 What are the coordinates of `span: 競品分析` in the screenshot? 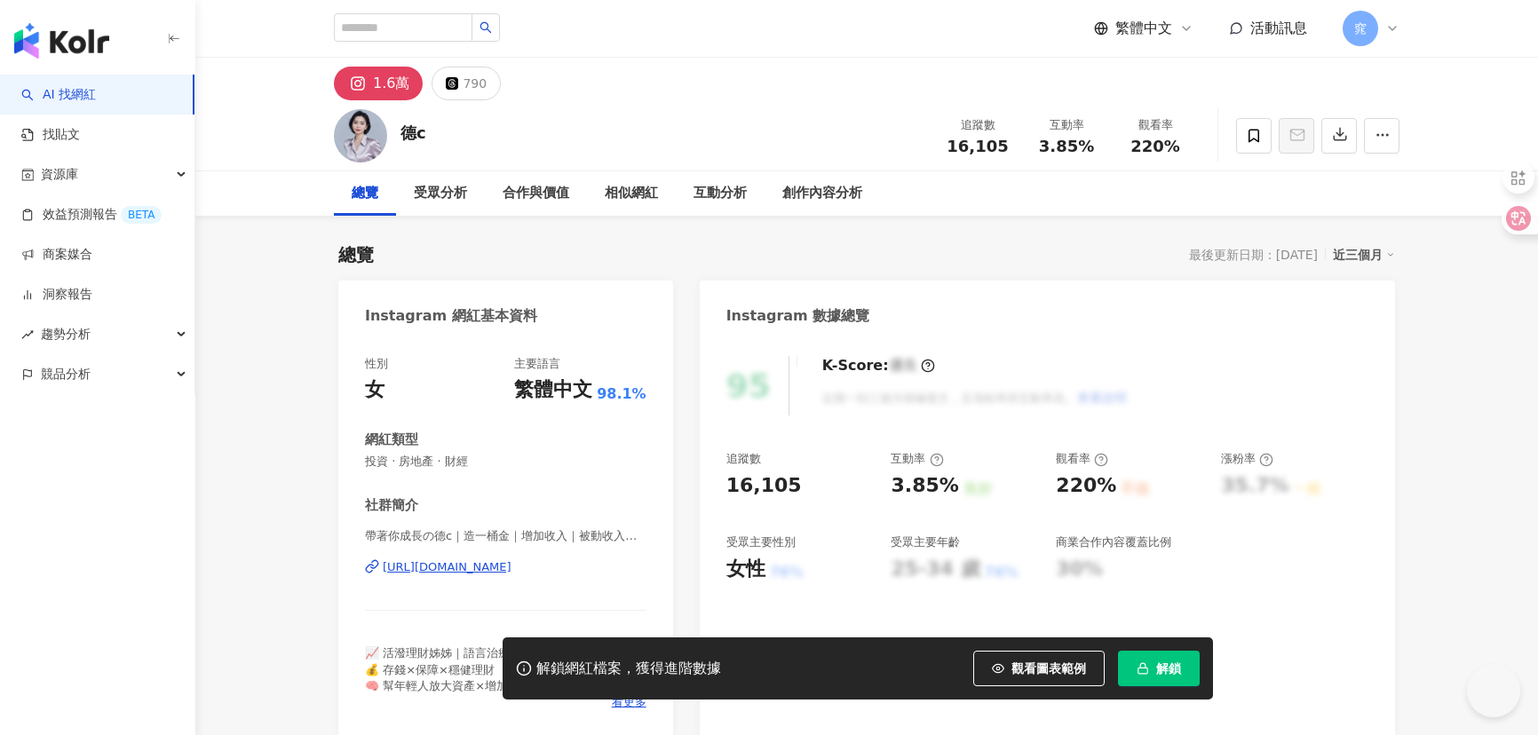 It's located at (66, 374).